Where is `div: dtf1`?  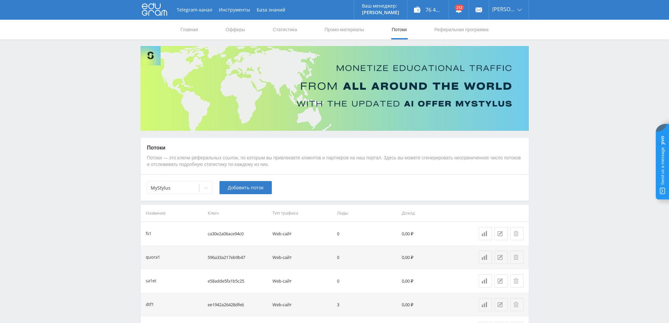 div: dtf1 is located at coordinates (150, 305).